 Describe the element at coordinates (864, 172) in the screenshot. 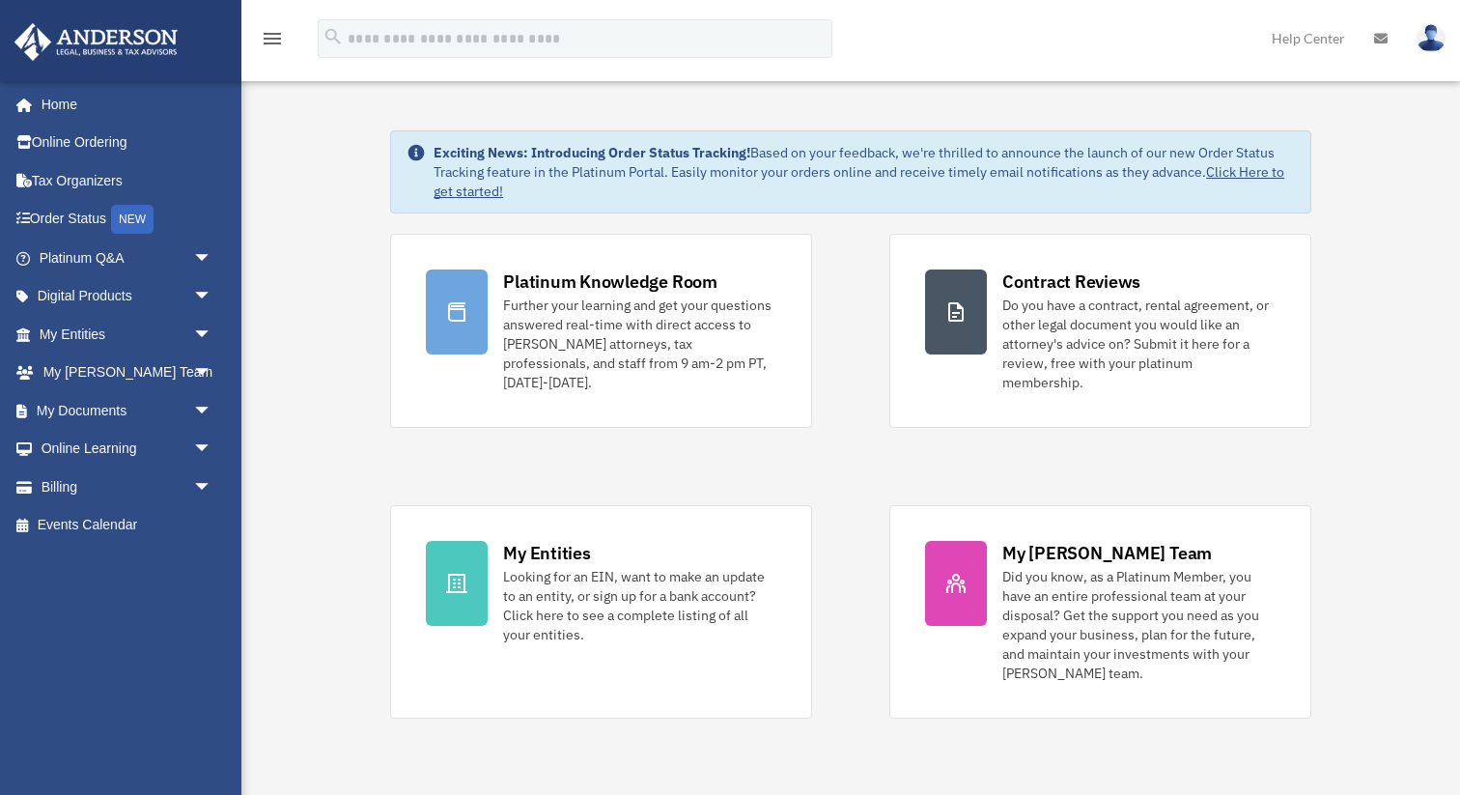

I see `div: Based on your feedback, we're thrilled to announce the launch of our new Order Status Tracking fe...` at that location.